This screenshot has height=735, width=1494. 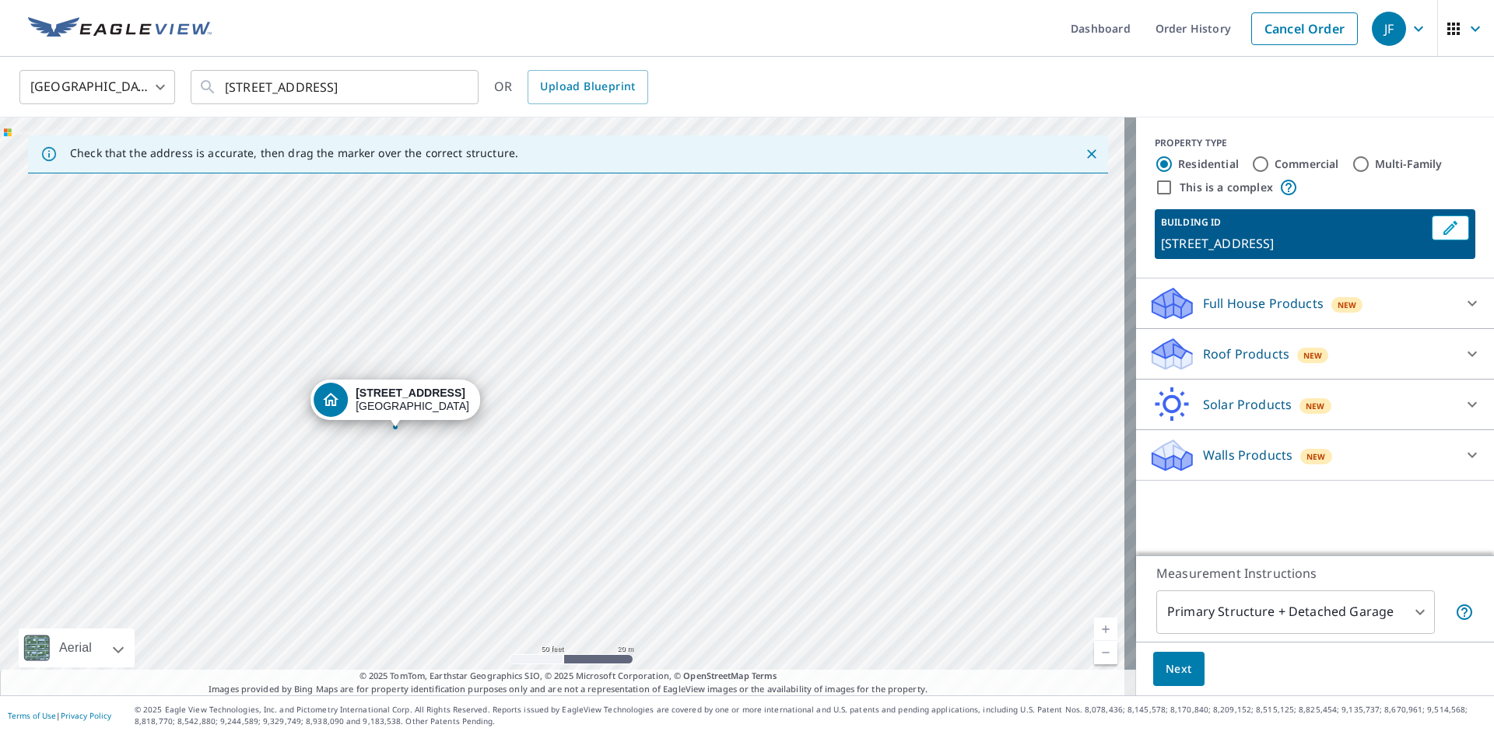 I want to click on span: Upload Blueprint, so click(x=587, y=86).